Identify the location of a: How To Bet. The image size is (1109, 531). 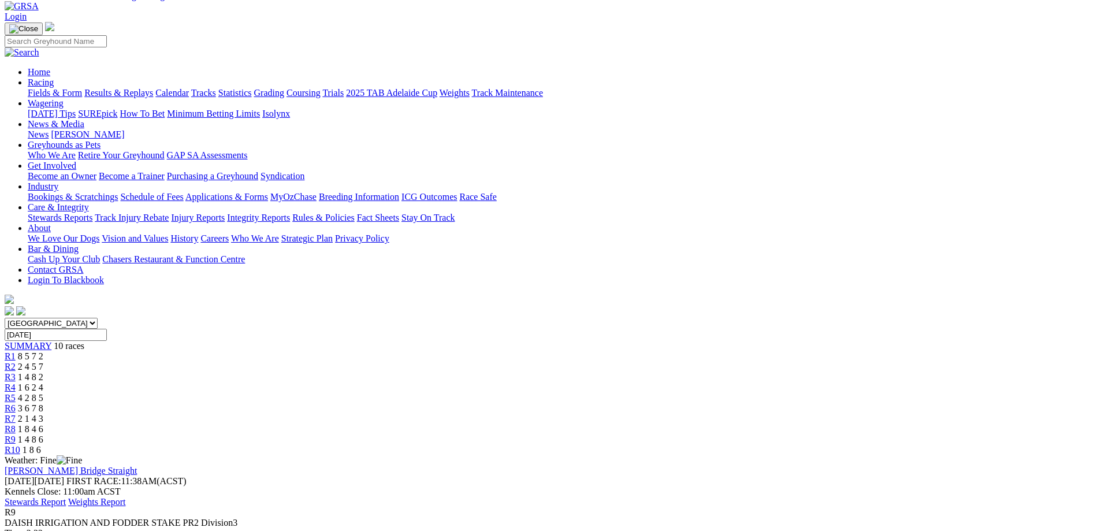
(143, 113).